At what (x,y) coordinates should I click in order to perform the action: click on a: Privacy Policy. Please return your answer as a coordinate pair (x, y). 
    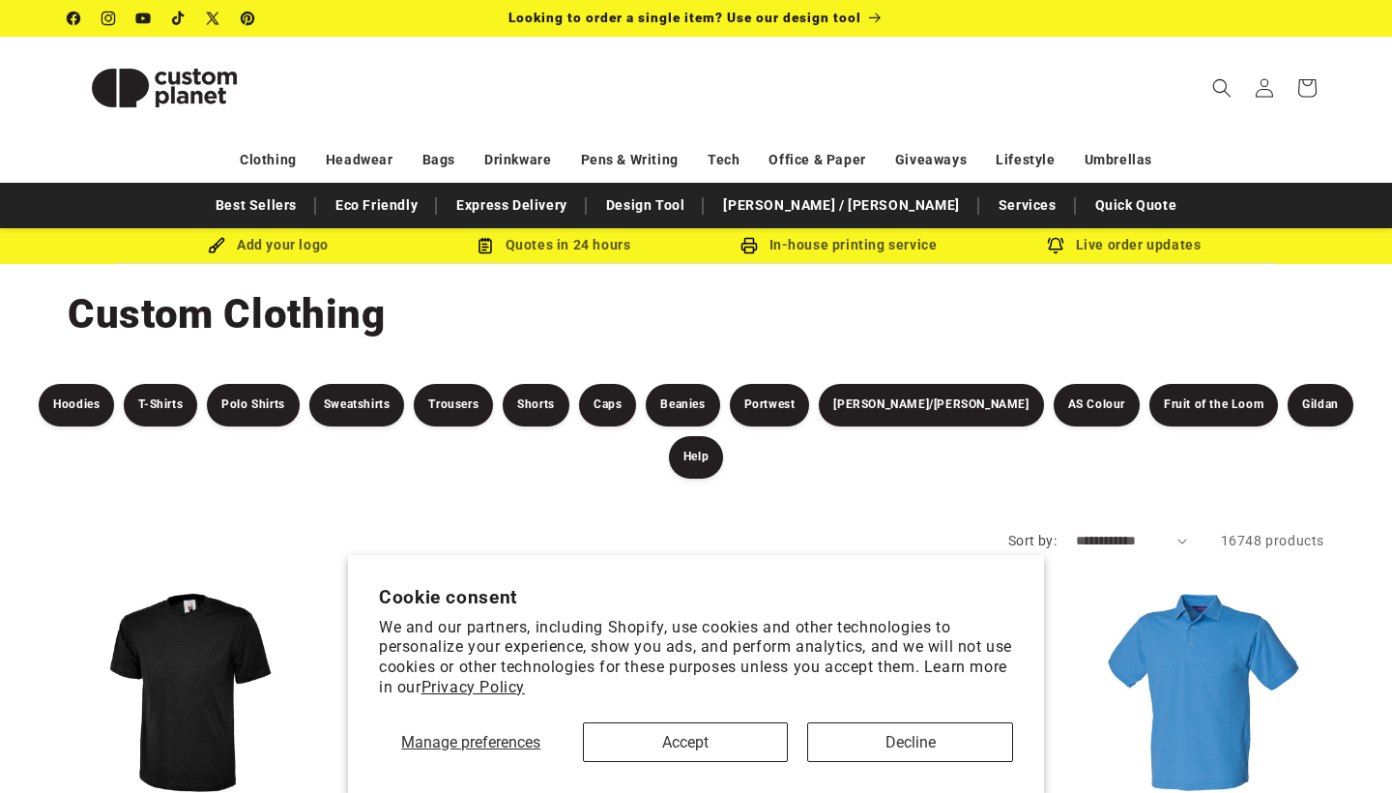
    Looking at the image, I should click on (473, 686).